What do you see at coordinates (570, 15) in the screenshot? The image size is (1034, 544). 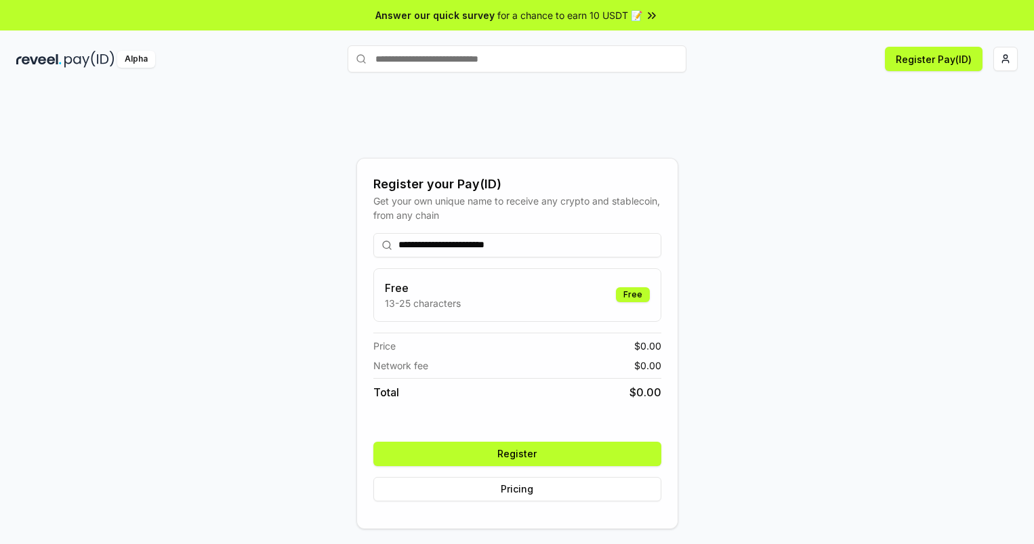 I see `span: for a chance to earn 10 USDT 📝` at bounding box center [570, 15].